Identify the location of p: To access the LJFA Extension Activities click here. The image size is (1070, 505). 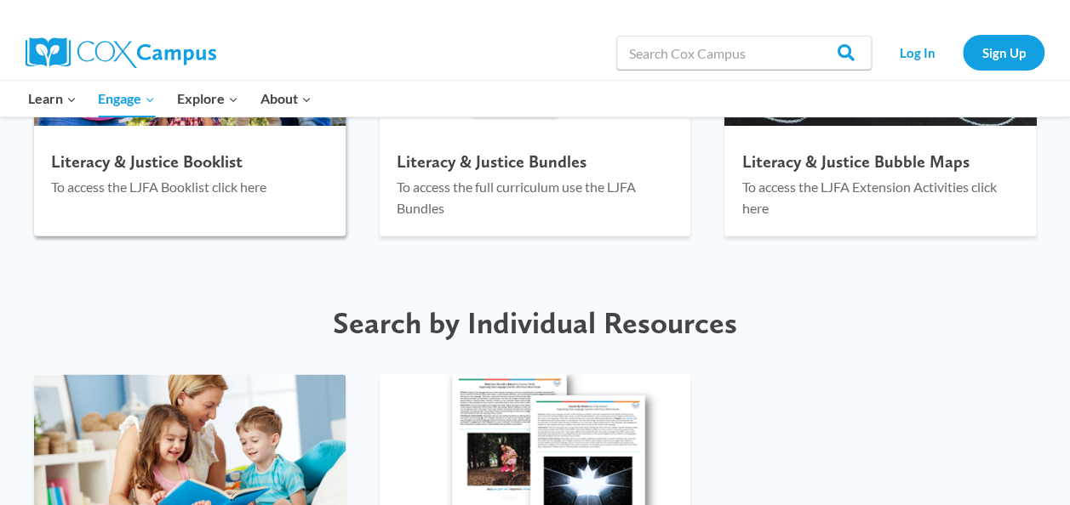
(880, 197).